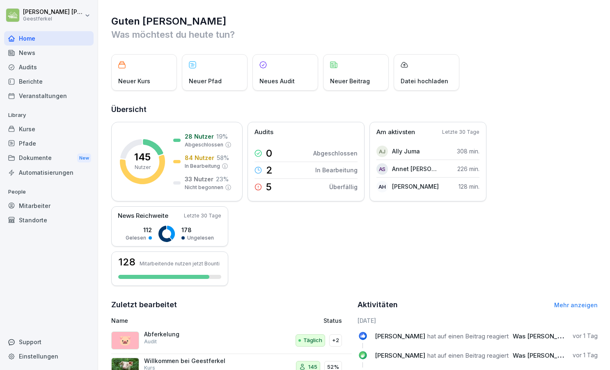  What do you see at coordinates (222, 136) in the screenshot?
I see `p: 19 %` at bounding box center [222, 136].